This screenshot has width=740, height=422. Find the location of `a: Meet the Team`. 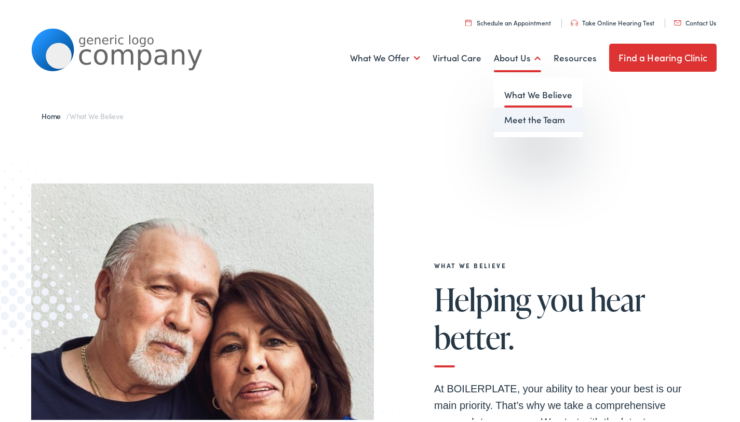

a: Meet the Team is located at coordinates (538, 118).